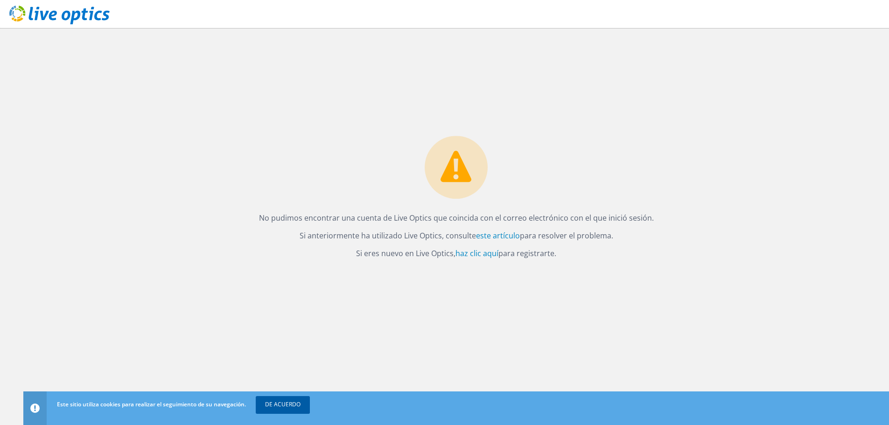 This screenshot has height=425, width=889. What do you see at coordinates (477, 253) in the screenshot?
I see `a: haz clic aquí` at bounding box center [477, 253].